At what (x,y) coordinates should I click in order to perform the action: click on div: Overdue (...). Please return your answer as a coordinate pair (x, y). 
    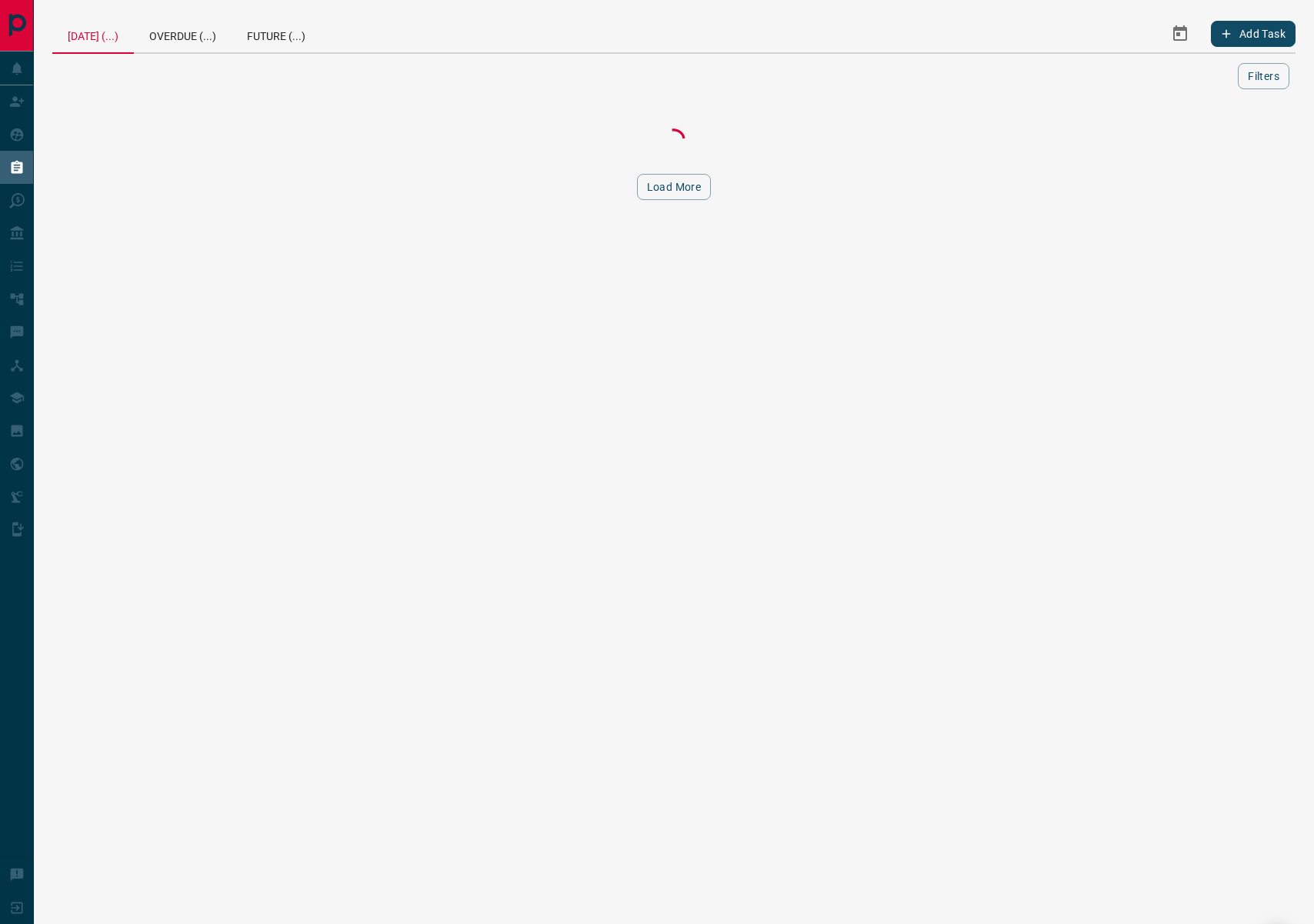
    Looking at the image, I should click on (183, 34).